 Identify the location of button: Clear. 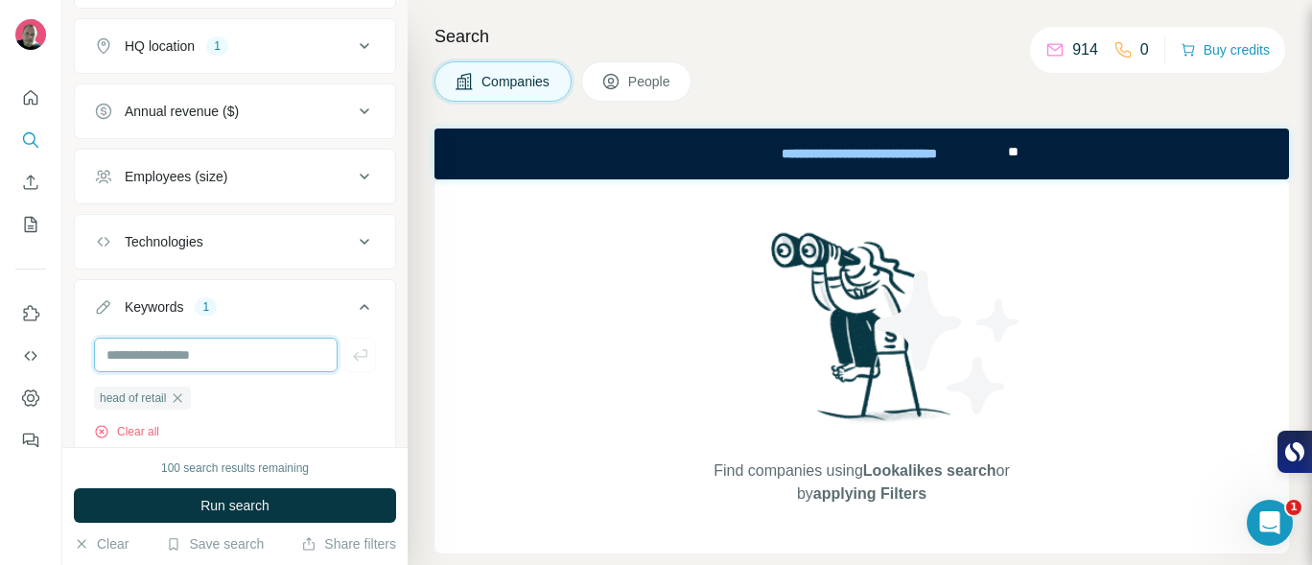
(101, 544).